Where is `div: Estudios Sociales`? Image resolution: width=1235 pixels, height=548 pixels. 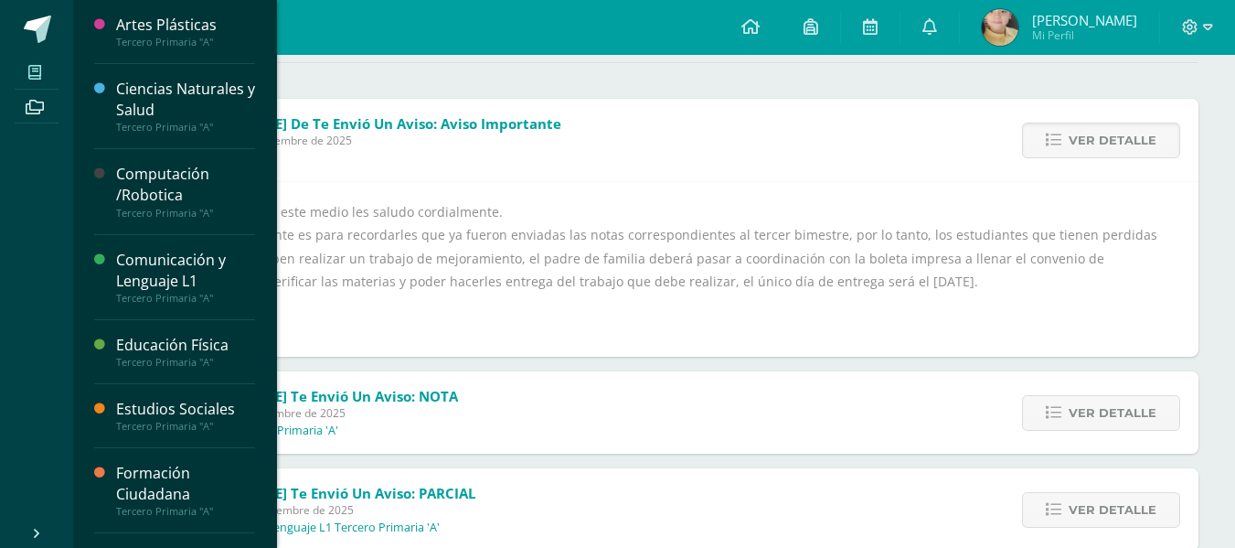 div: Estudios Sociales is located at coordinates (186, 409).